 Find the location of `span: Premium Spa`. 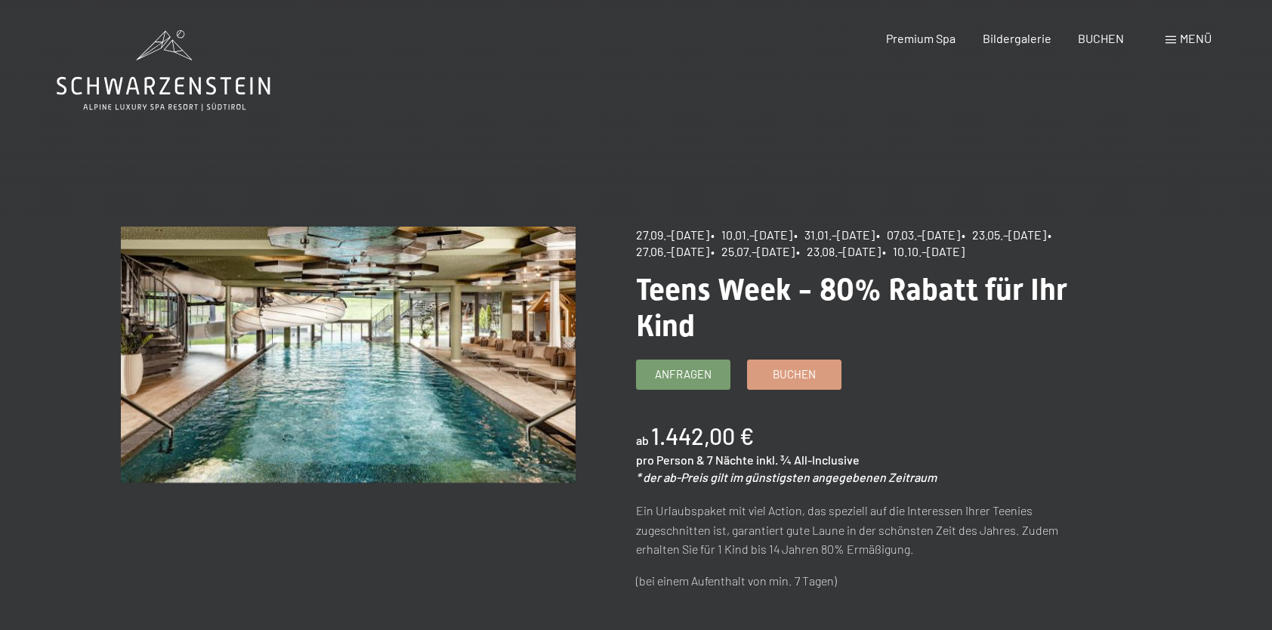

span: Premium Spa is located at coordinates (921, 38).